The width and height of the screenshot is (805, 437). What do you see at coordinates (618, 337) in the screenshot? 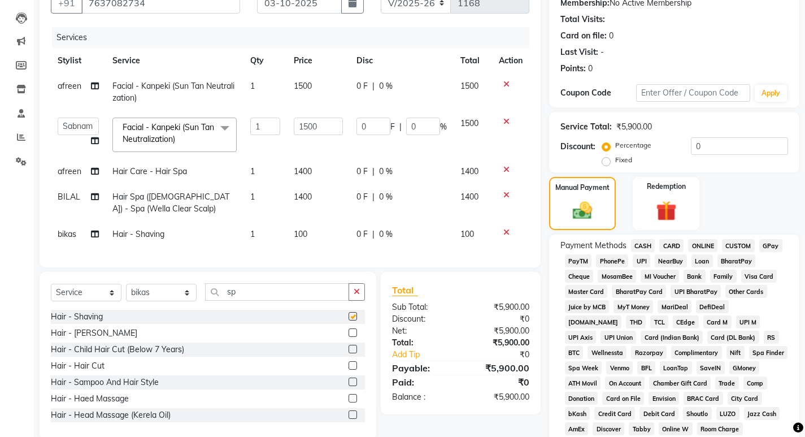
I see `span: UPI Union` at bounding box center [618, 337].